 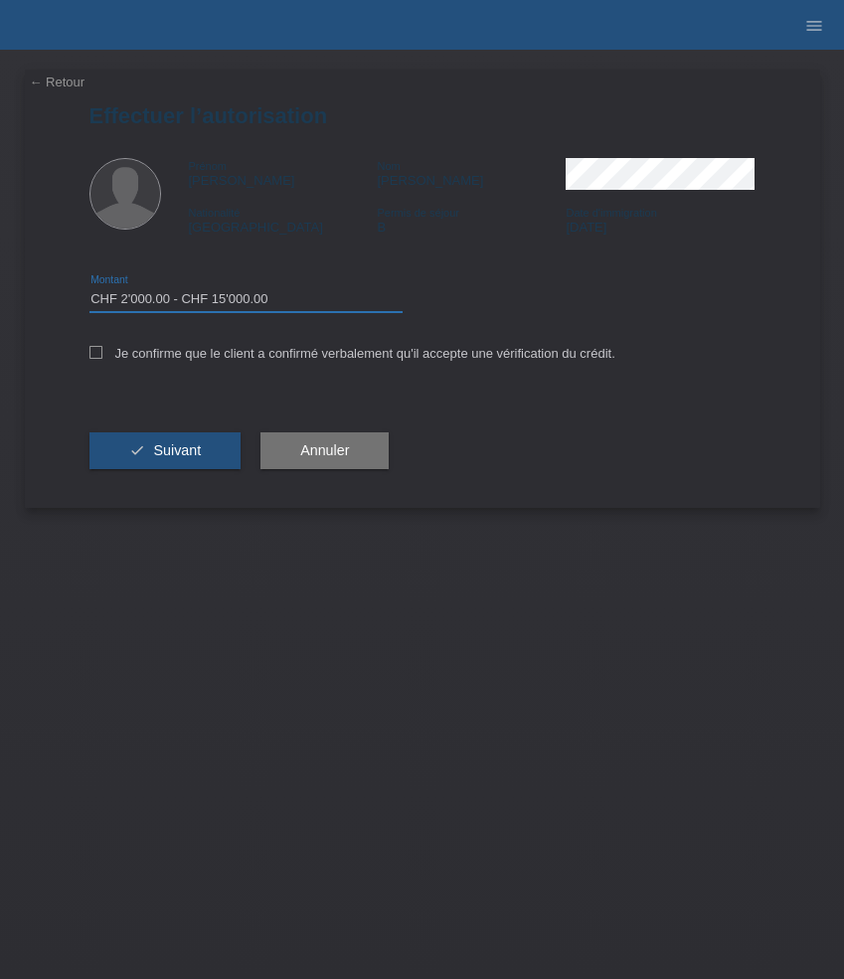 I want to click on h1: Effectuer l’autorisation, so click(x=423, y=115).